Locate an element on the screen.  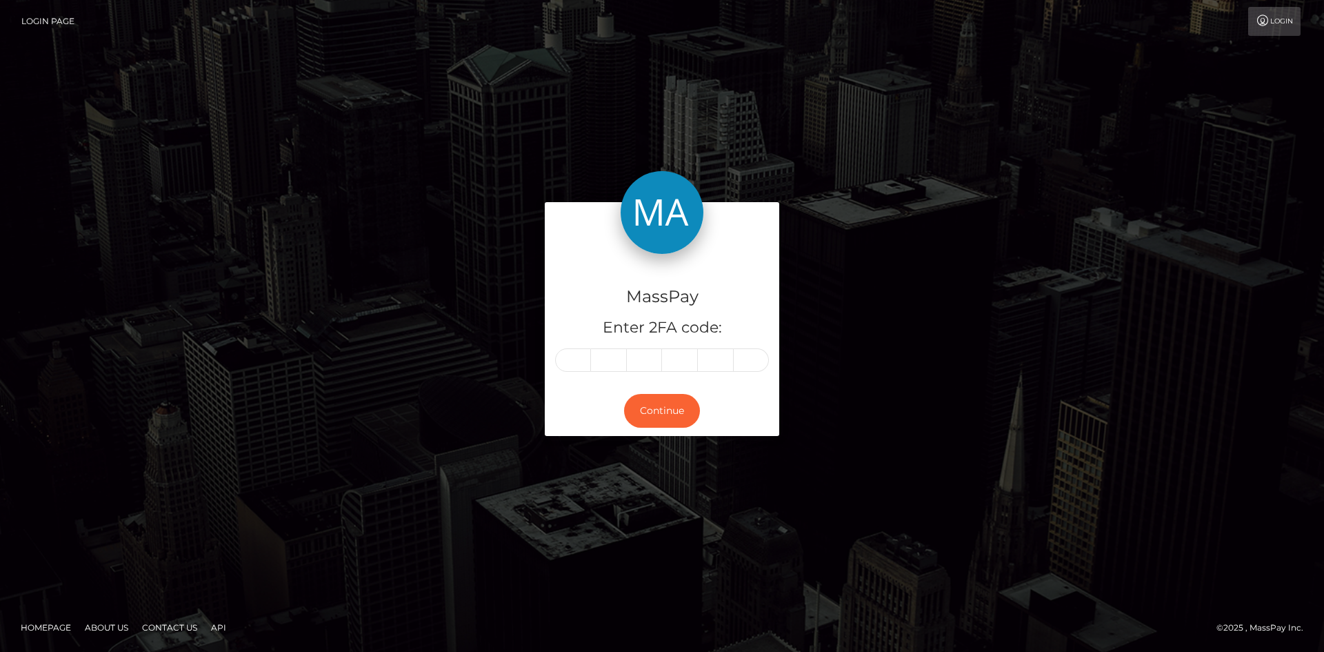
h5: Enter 2FA code: is located at coordinates (662, 328).